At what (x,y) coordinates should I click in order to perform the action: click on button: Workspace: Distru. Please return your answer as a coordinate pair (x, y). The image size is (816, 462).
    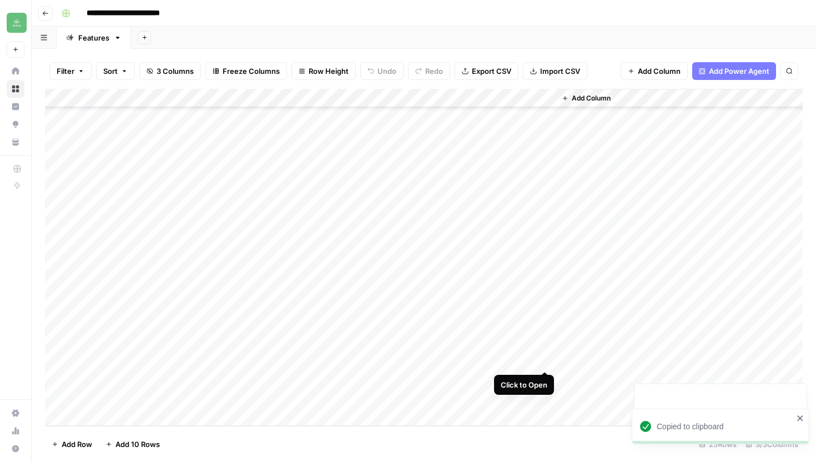
    Looking at the image, I should click on (16, 23).